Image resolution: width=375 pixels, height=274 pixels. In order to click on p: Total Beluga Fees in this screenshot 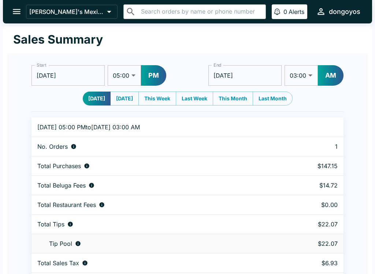, I will do `click(62, 185)`.